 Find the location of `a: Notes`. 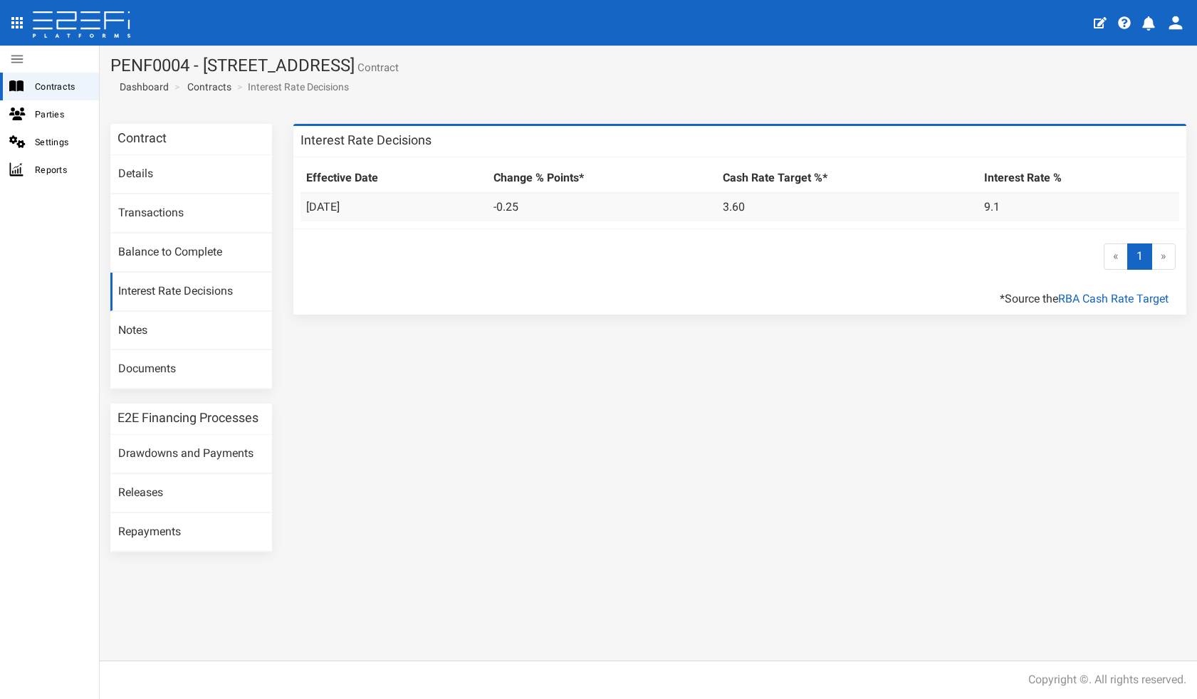

a: Notes is located at coordinates (191, 331).